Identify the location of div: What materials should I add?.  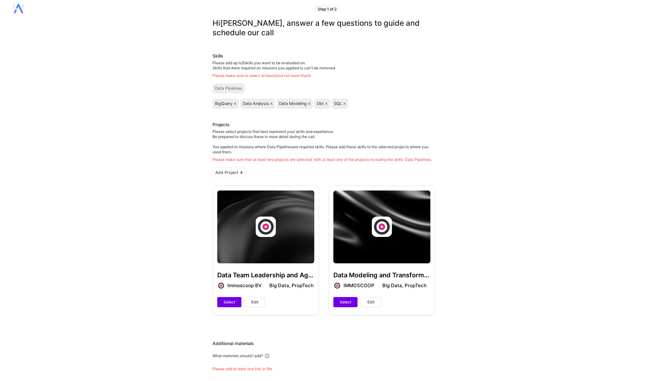
(238, 356).